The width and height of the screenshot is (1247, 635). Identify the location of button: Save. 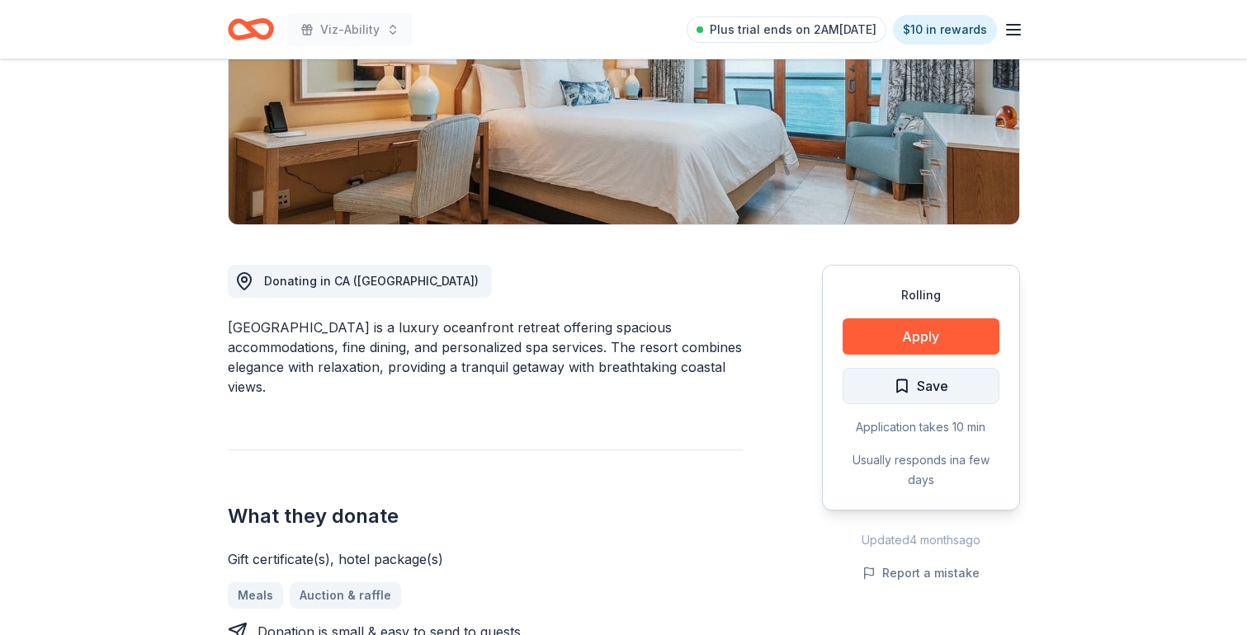
(921, 386).